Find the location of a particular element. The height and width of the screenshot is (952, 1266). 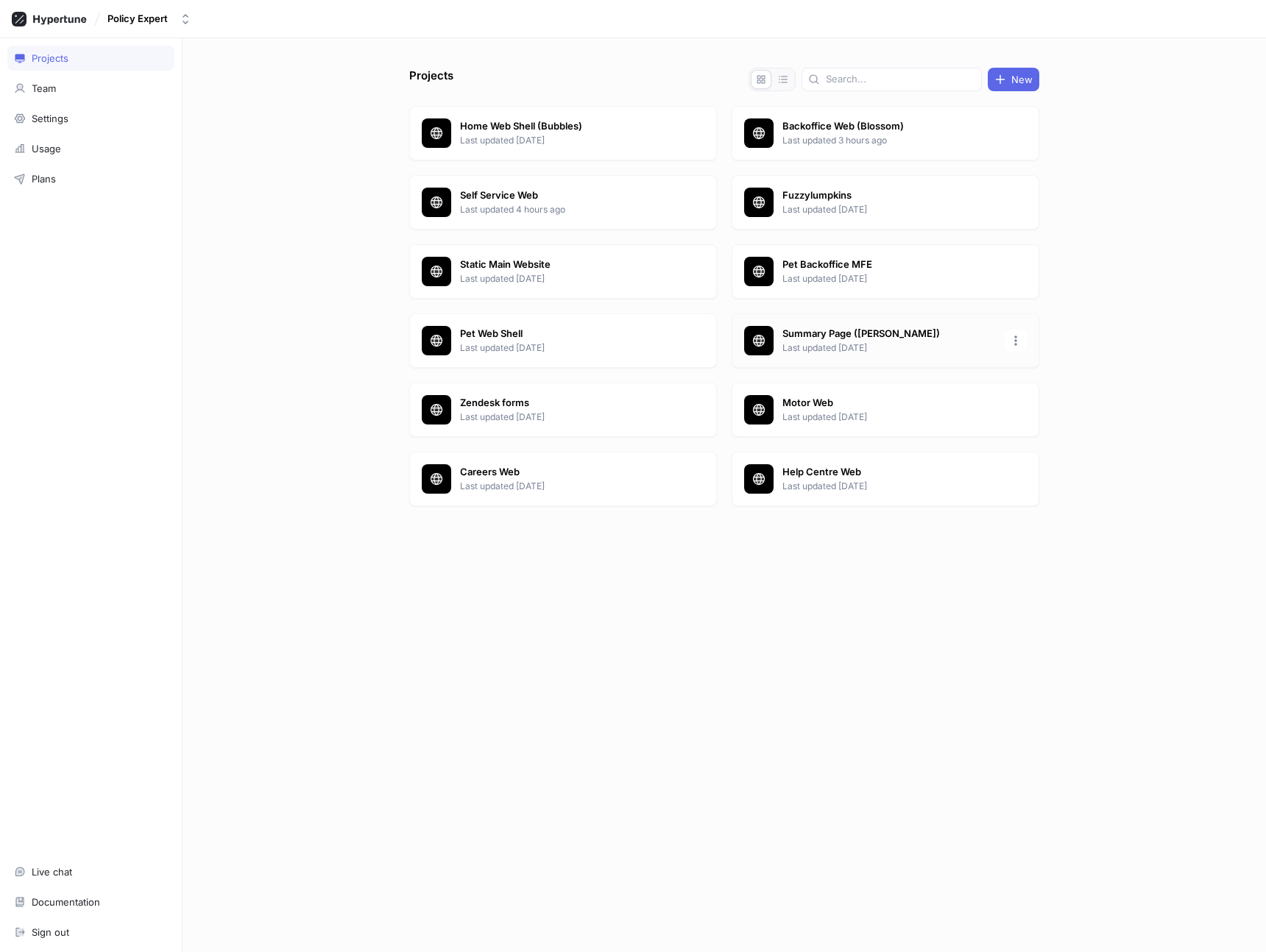

p: Pet Backoffice MFE is located at coordinates (889, 265).